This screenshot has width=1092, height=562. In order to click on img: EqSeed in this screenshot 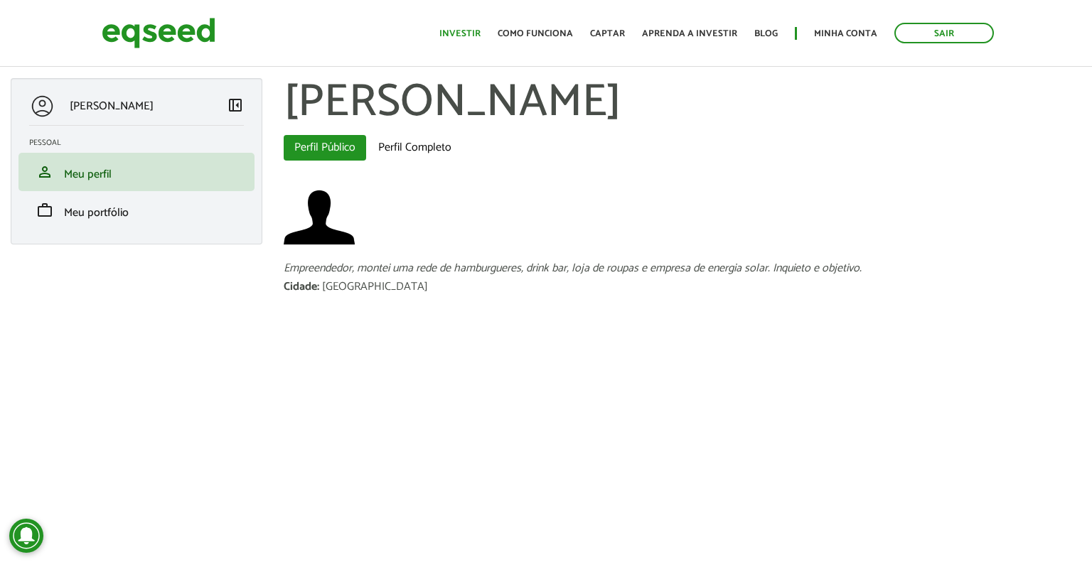, I will do `click(158, 33)`.